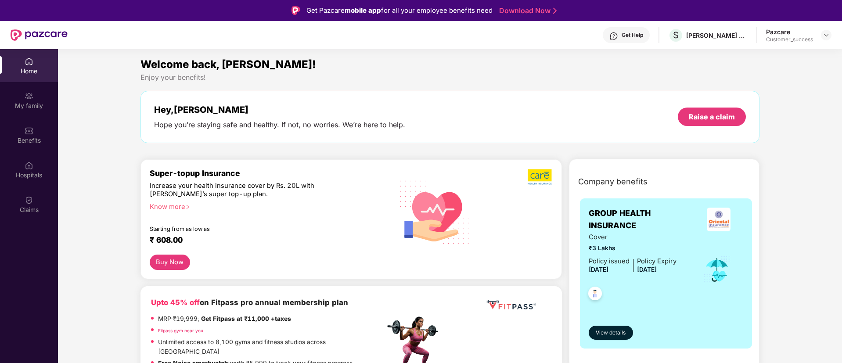  What do you see at coordinates (435, 212) in the screenshot?
I see `img: svg+xml;base64,PHN2ZyB4bWxucz0iaHR0cDovL3d3dy53My5vcmcvMjAwMC9zdmciIHhtbG5zOnhsaW5rPSJodHRwOi8vd3...` at bounding box center [435, 212].